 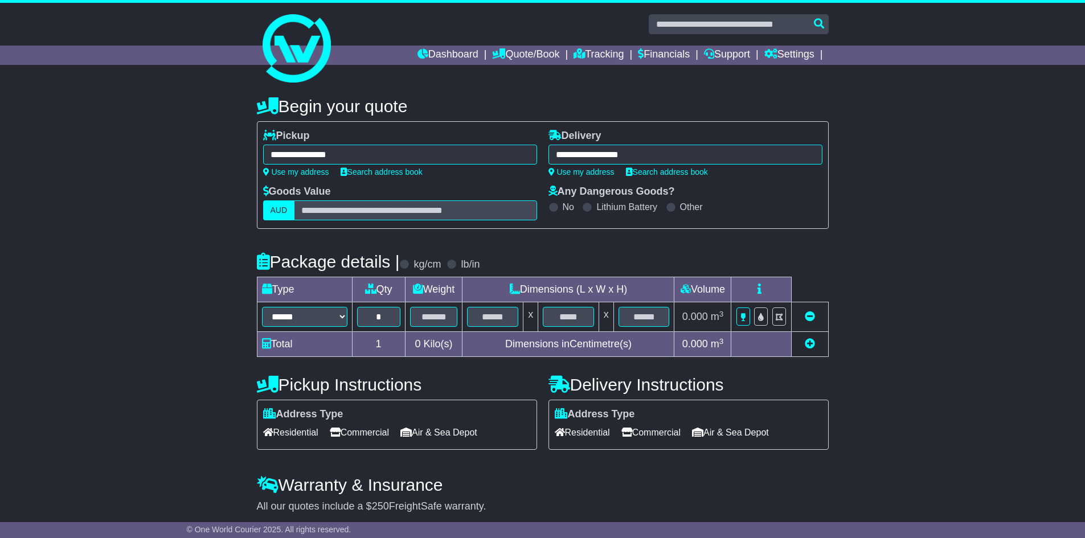 I want to click on a: Remove this item, so click(x=810, y=317).